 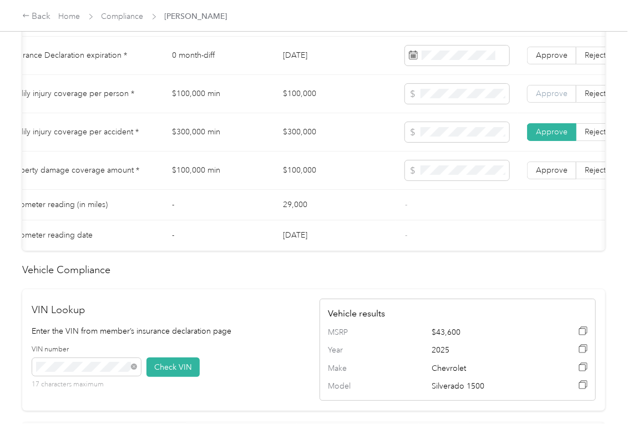 What do you see at coordinates (483, 368) in the screenshot?
I see `span: Chevrolet` at bounding box center [483, 368].